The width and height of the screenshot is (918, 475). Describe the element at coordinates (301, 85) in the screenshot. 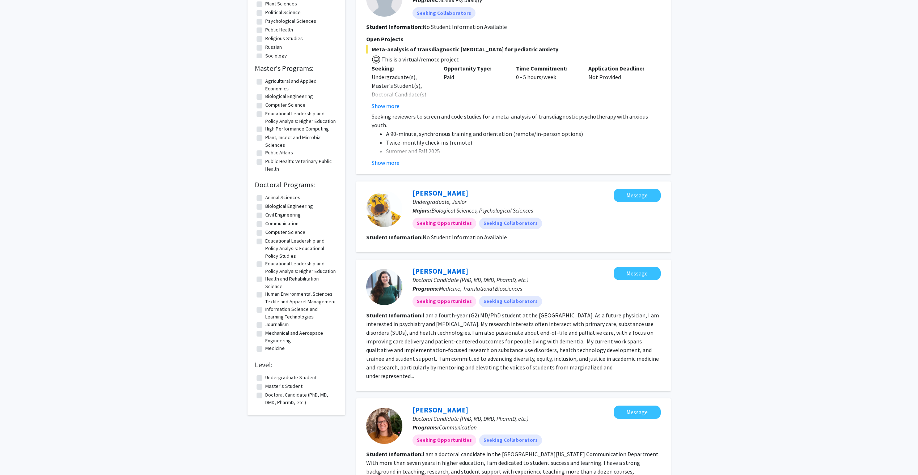

I see `label: Agricultural and Applied Economics` at that location.